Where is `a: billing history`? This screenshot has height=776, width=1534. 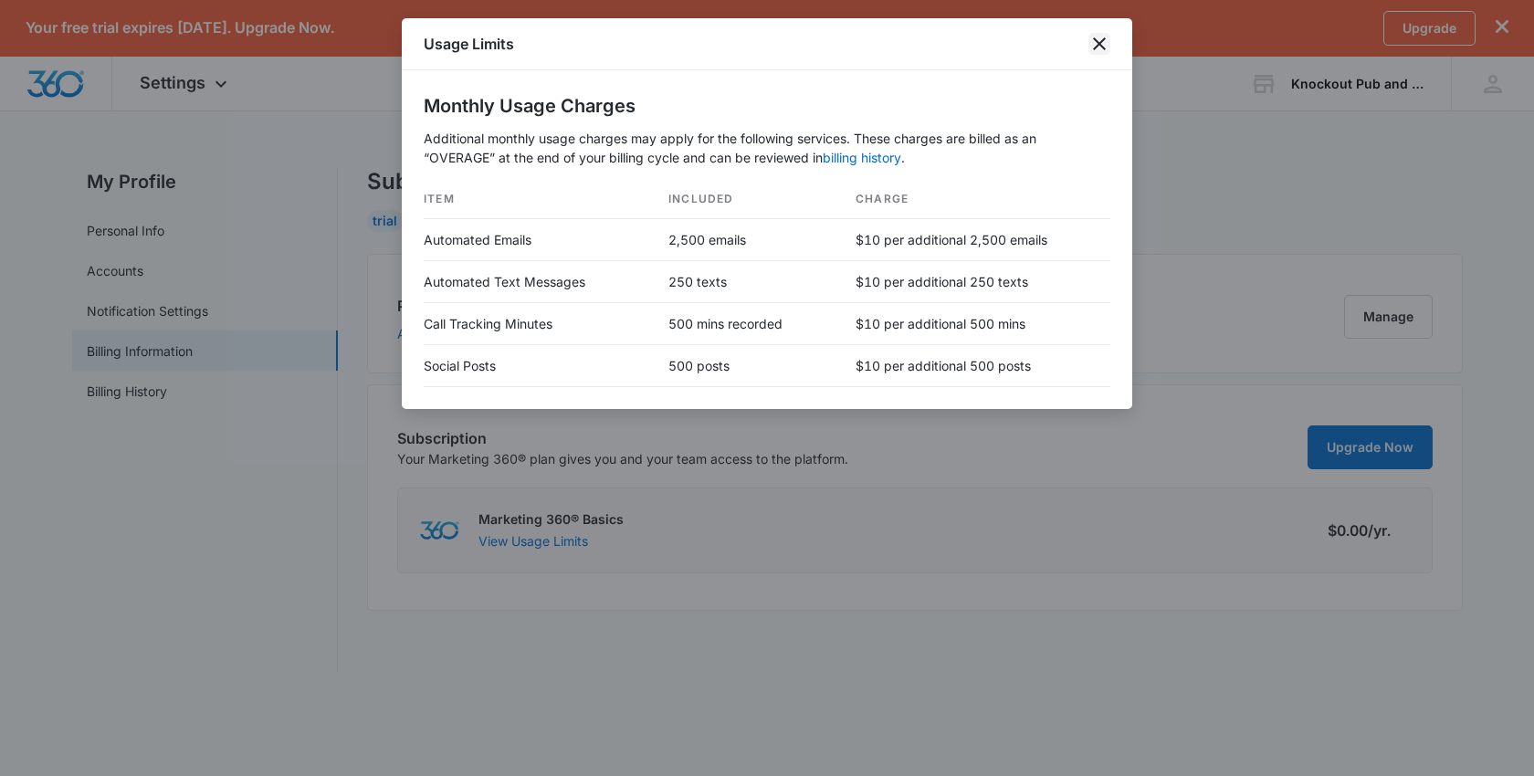
a: billing history is located at coordinates (862, 157).